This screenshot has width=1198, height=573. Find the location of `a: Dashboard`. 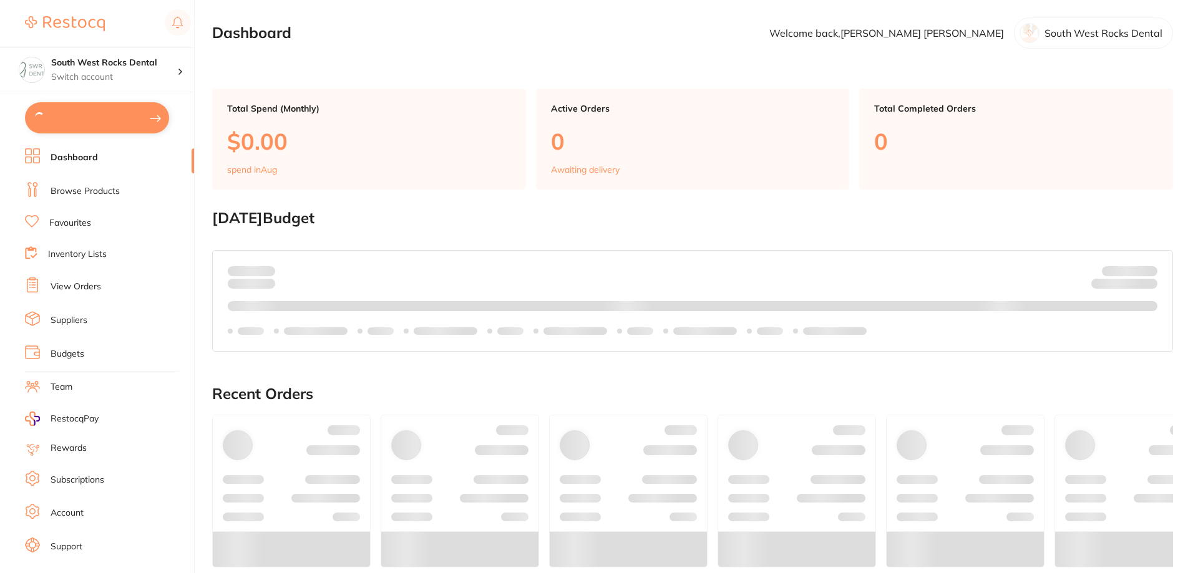

a: Dashboard is located at coordinates (74, 158).